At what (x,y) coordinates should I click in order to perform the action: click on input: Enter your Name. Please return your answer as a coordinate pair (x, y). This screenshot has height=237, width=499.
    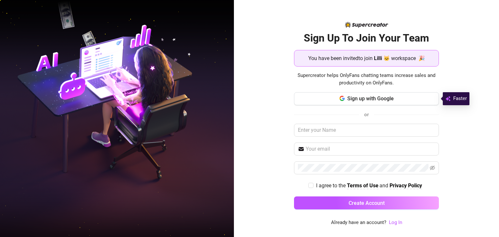
    Looking at the image, I should click on (366, 130).